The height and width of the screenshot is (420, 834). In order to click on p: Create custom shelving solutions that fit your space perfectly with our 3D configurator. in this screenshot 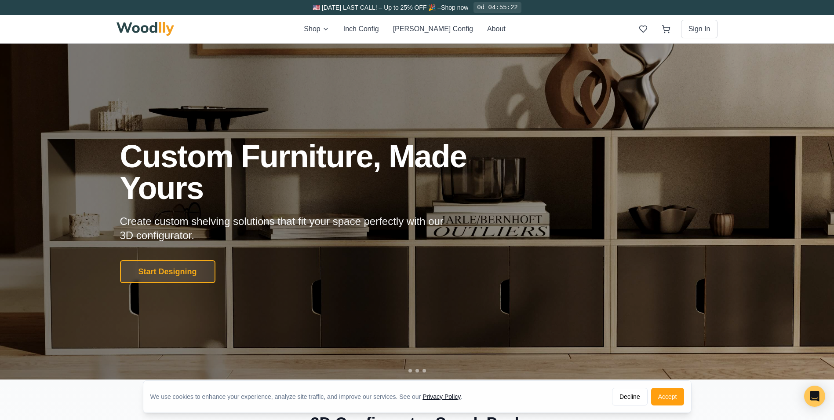, I will do `click(289, 228)`.